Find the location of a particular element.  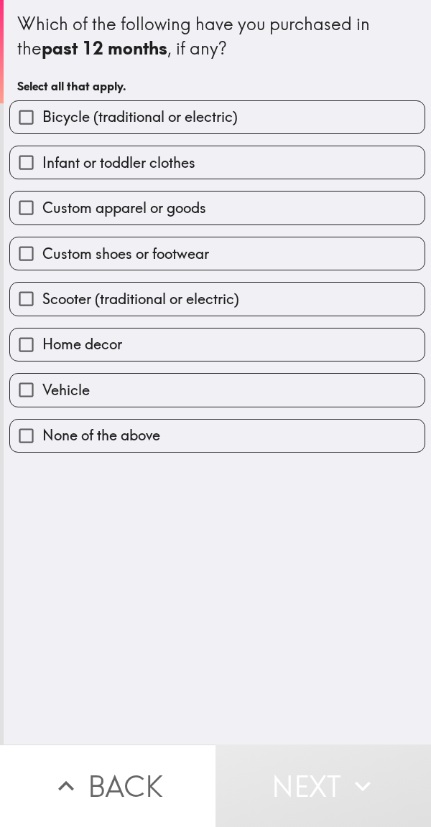

button: Custom apparel or goods is located at coordinates (217, 207).